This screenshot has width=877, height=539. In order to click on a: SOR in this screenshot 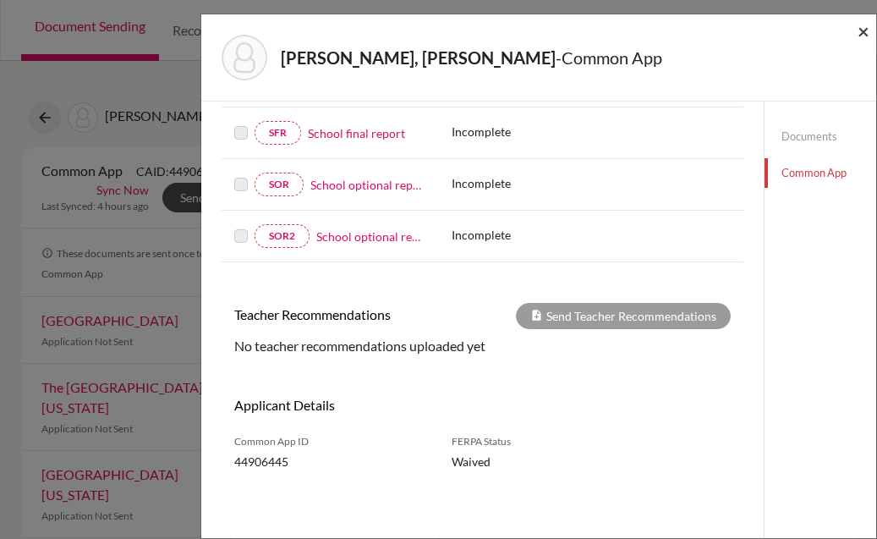, I will do `click(279, 184)`.